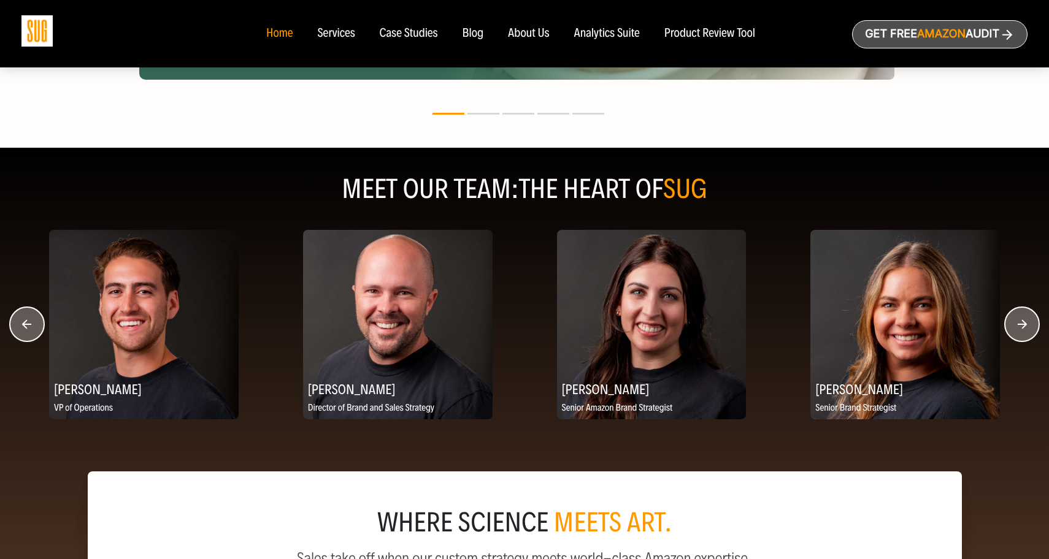 This screenshot has height=559, width=1049. I want to click on p: Senior Brand Strategist, so click(905, 409).